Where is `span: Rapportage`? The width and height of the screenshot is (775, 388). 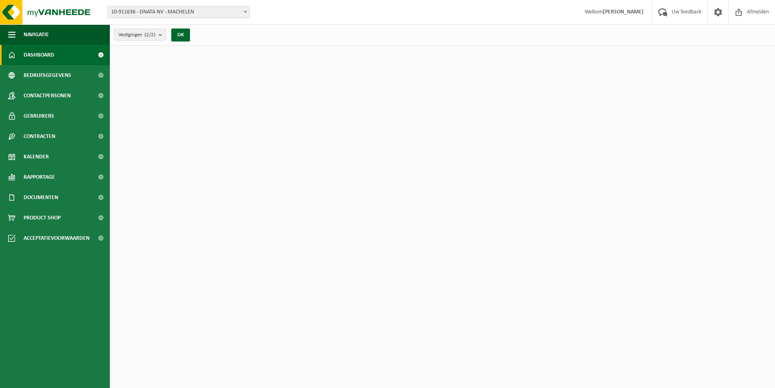 span: Rapportage is located at coordinates (39, 177).